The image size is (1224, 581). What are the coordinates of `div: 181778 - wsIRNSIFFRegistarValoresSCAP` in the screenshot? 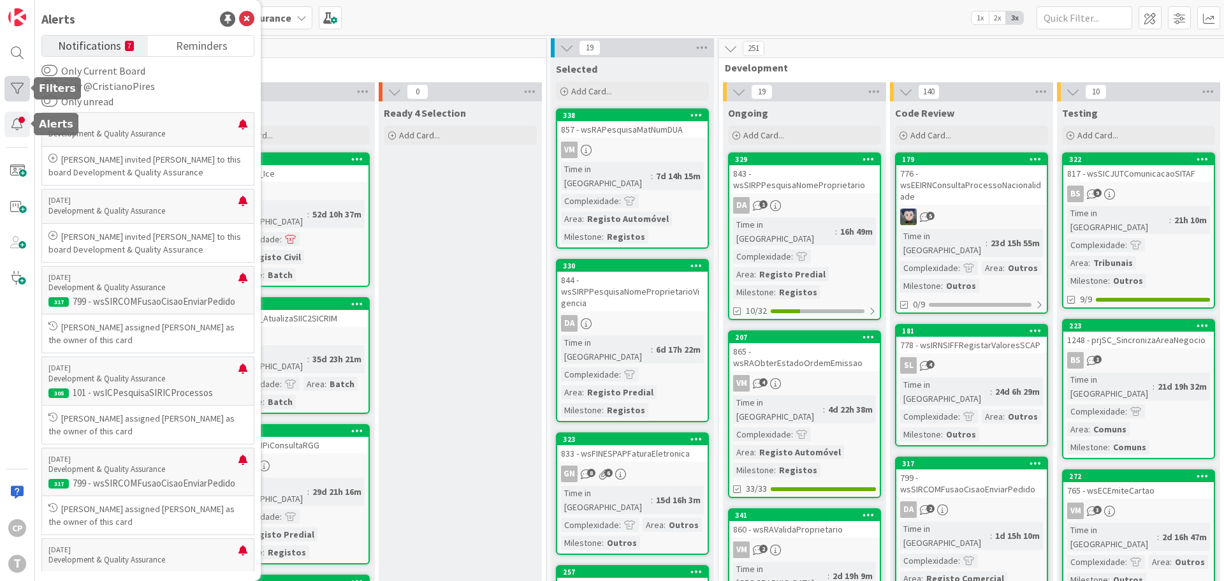 It's located at (972, 339).